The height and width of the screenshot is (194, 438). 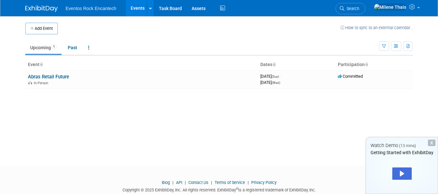 I want to click on a: Abras Retail Future, so click(x=48, y=77).